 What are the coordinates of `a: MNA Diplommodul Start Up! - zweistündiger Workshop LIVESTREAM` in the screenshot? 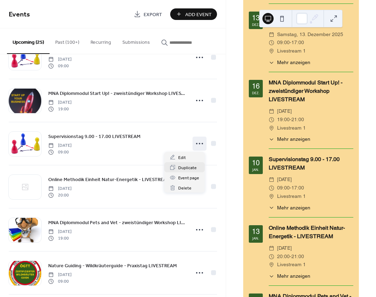 It's located at (117, 93).